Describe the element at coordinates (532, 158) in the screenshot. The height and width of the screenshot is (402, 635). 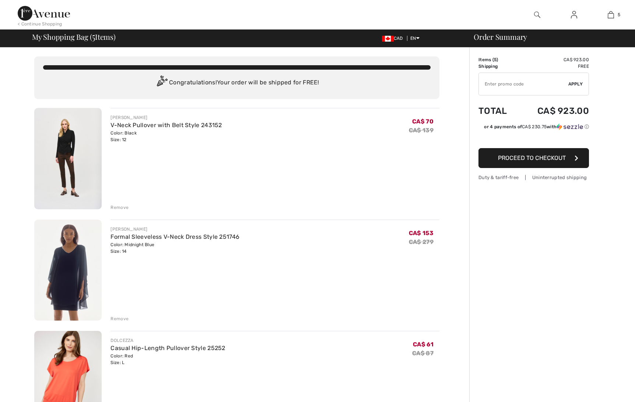
I see `span: Proceed to Checkout` at that location.